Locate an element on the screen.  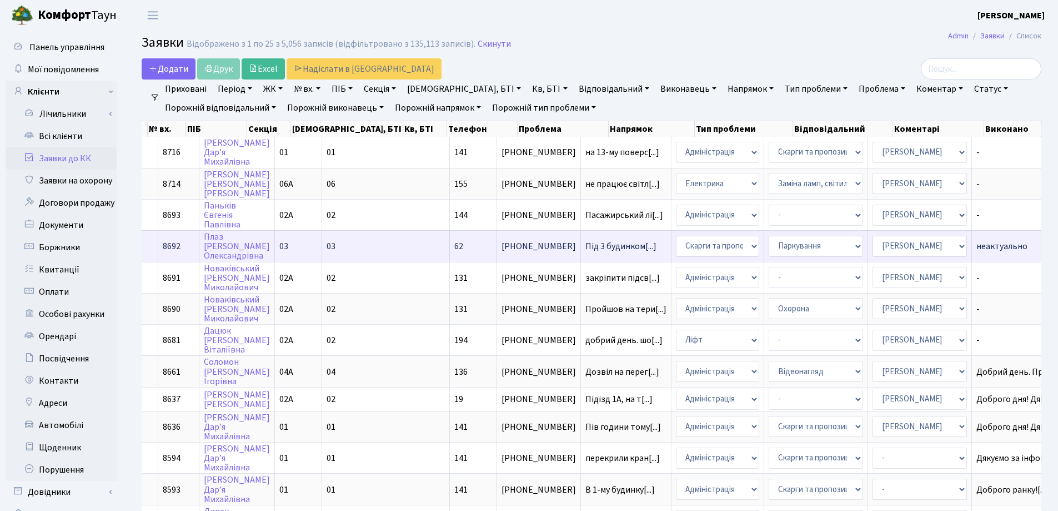
a: Заявки на охорону is located at coordinates (61, 181).